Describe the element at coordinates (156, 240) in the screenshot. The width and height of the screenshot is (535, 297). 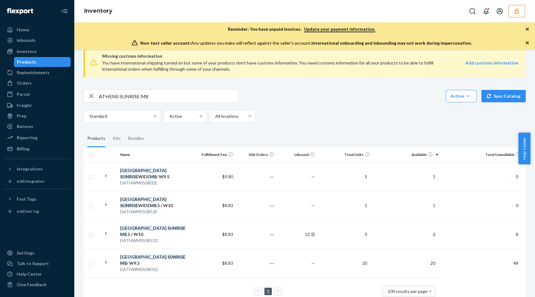
I see `div: DATHWM050851D` at that location.